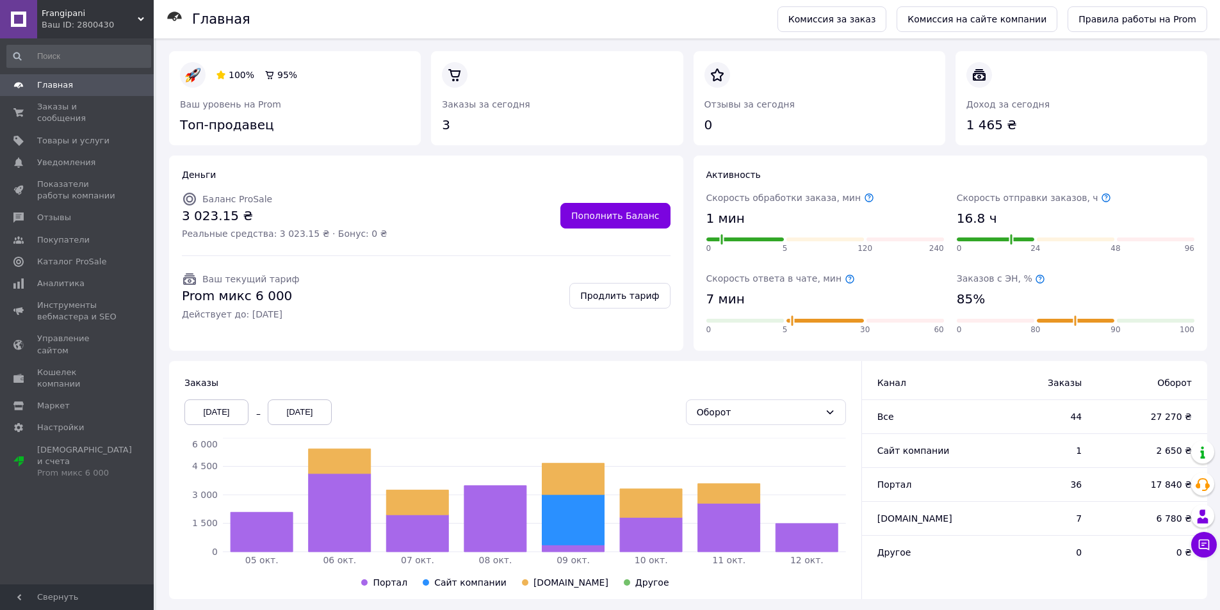 The height and width of the screenshot is (610, 1220). What do you see at coordinates (781, 279) in the screenshot?
I see `span: Скорость ответа в чате, мин` at bounding box center [781, 279].